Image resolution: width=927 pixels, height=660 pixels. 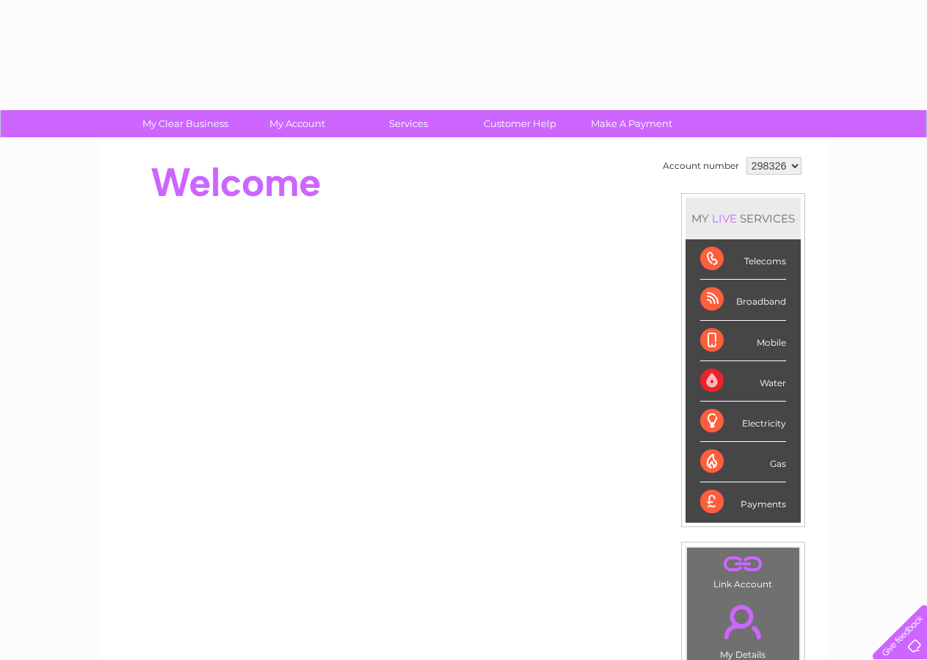 I want to click on div: Mobile, so click(x=743, y=341).